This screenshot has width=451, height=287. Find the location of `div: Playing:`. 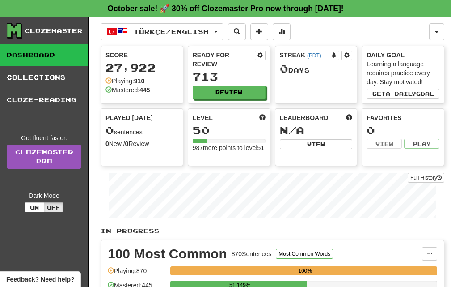

div: Playing: is located at coordinates (125, 81).